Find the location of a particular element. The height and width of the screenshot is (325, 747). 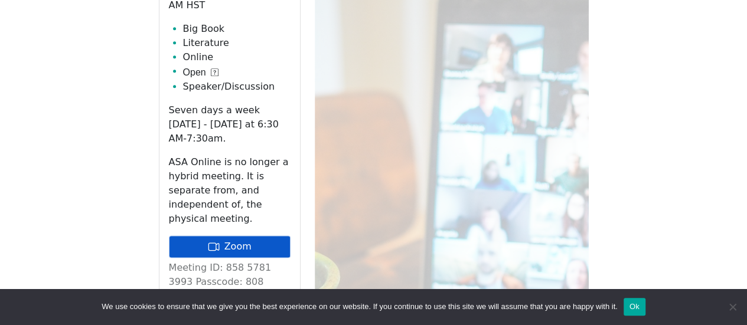

button: Ok is located at coordinates (634, 307).